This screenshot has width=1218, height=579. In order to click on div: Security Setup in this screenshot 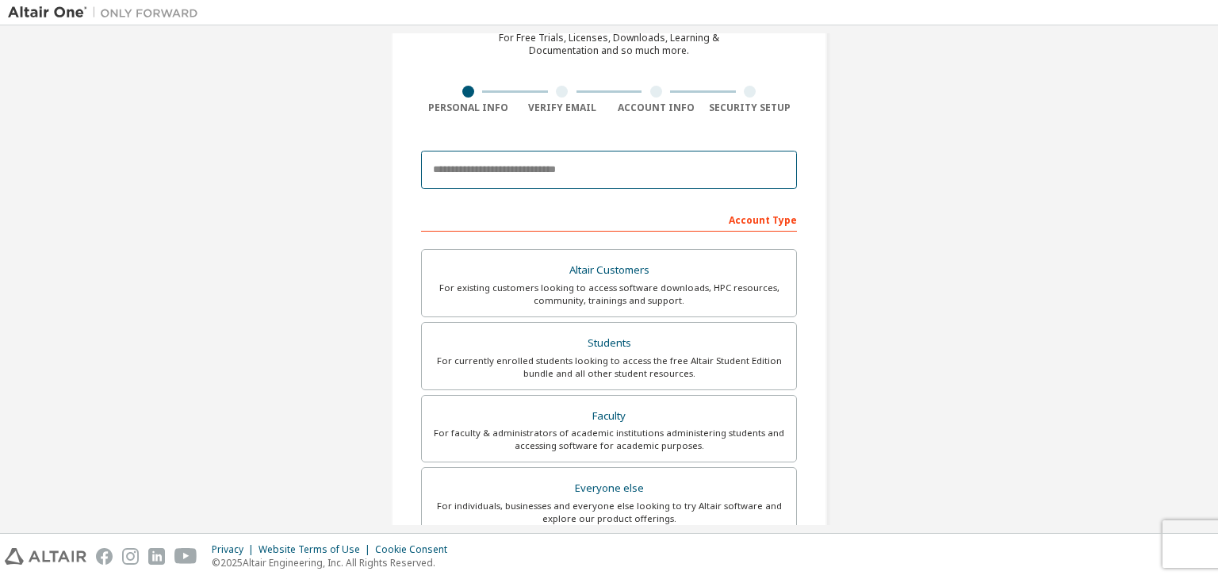, I will do `click(750, 108)`.